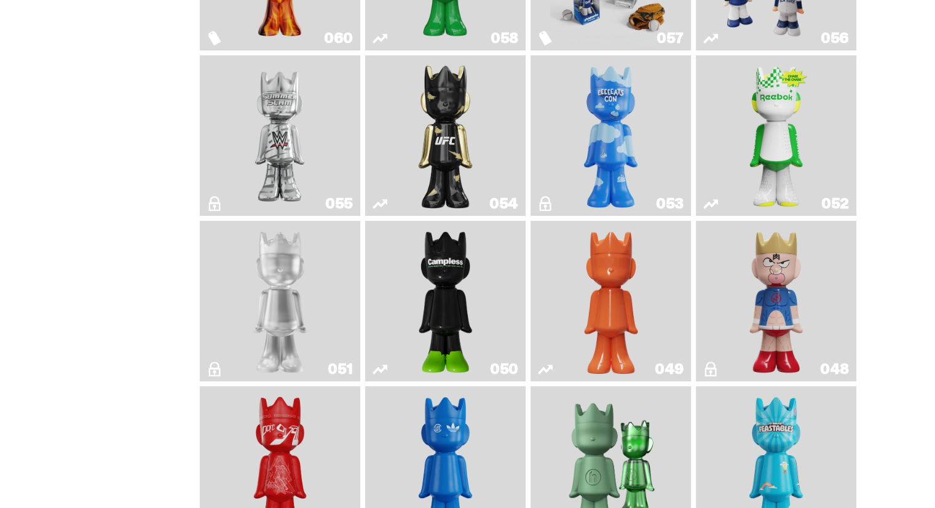 This screenshot has height=508, width=935. What do you see at coordinates (776, 301) in the screenshot?
I see `a: Kinnikuman` at bounding box center [776, 301].